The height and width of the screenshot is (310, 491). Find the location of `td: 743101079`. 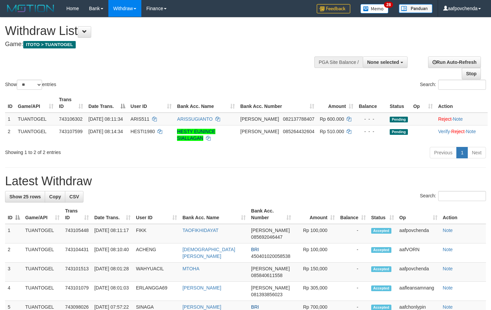

td: 743101079 is located at coordinates (77, 291).